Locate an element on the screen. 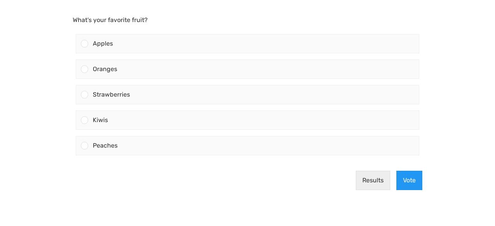  span: Strawberries is located at coordinates (111, 94).